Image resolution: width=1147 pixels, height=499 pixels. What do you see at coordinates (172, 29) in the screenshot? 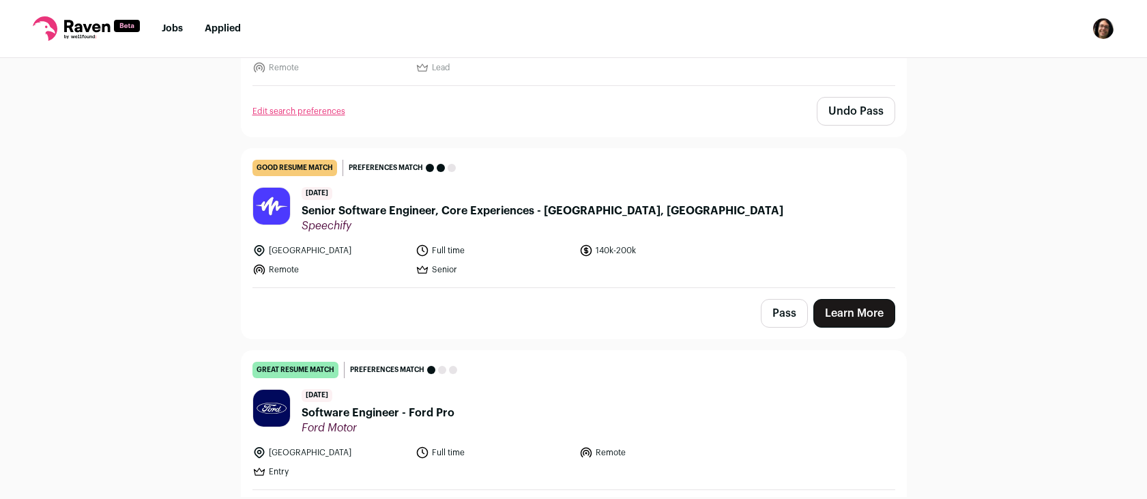
I see `a: Jobs` at bounding box center [172, 29].